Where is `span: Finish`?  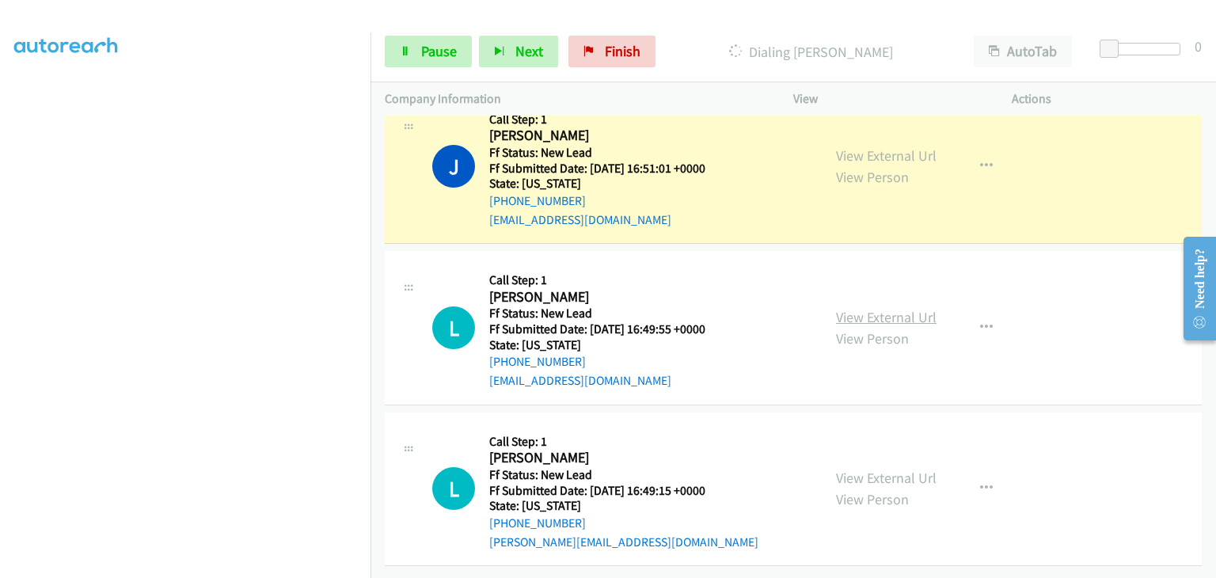
span: Finish is located at coordinates (622, 51).